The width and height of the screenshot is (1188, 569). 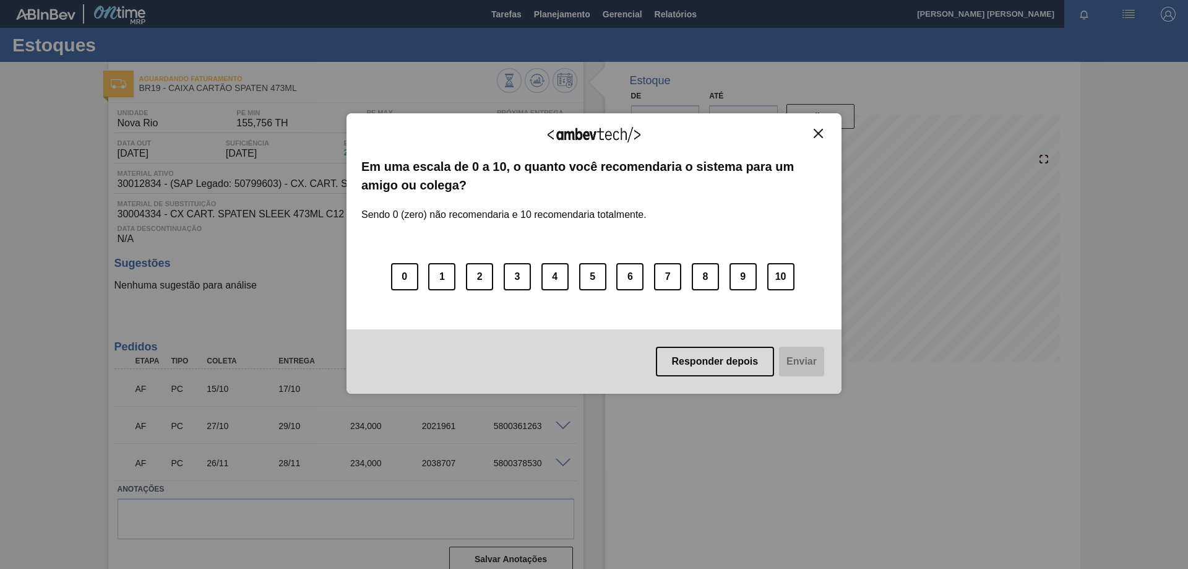 What do you see at coordinates (668, 277) in the screenshot?
I see `button: 7` at bounding box center [668, 277].